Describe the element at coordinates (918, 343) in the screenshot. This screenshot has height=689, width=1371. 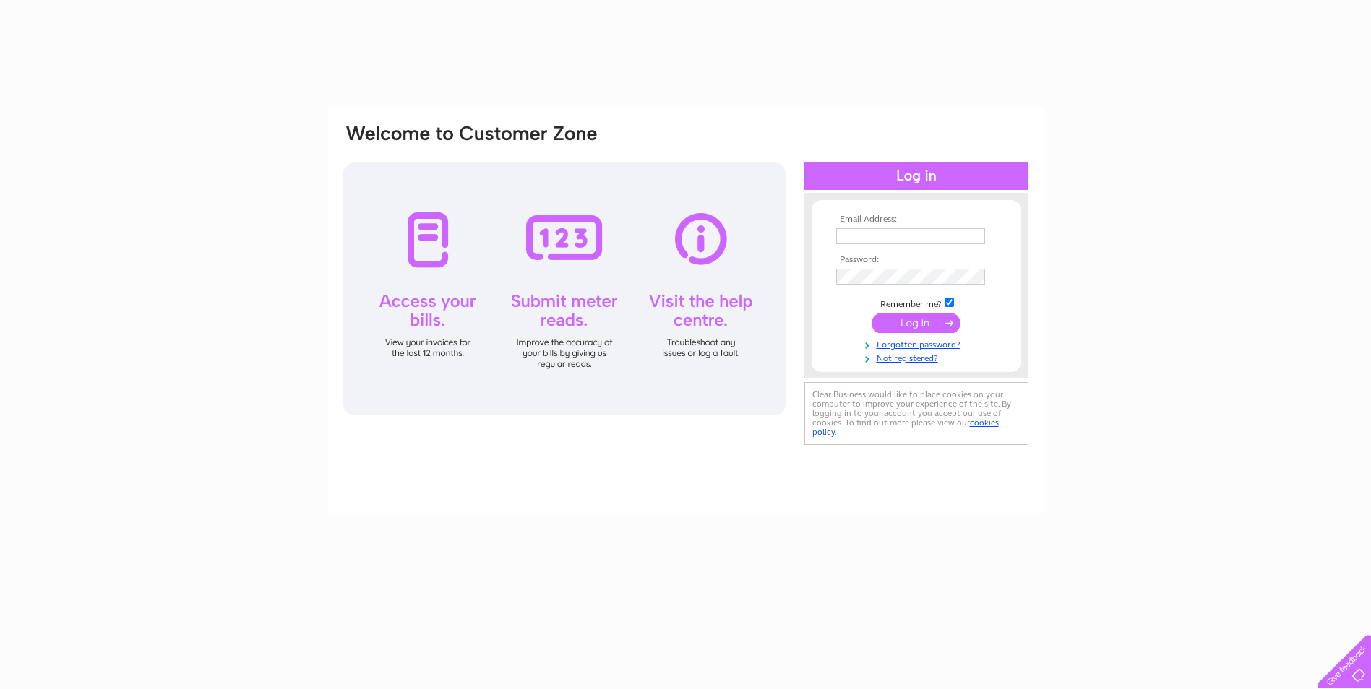
I see `a: Forgotten password?` at that location.